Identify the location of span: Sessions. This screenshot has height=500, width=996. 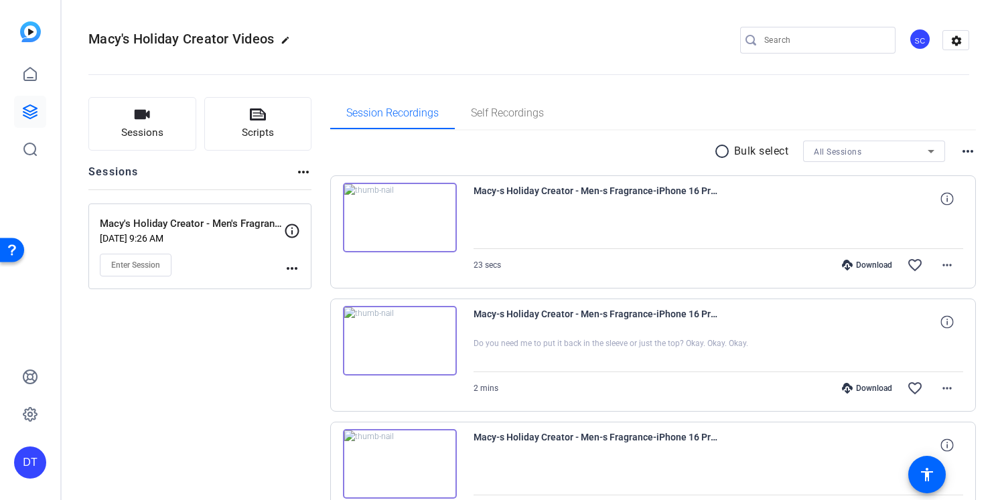
(142, 133).